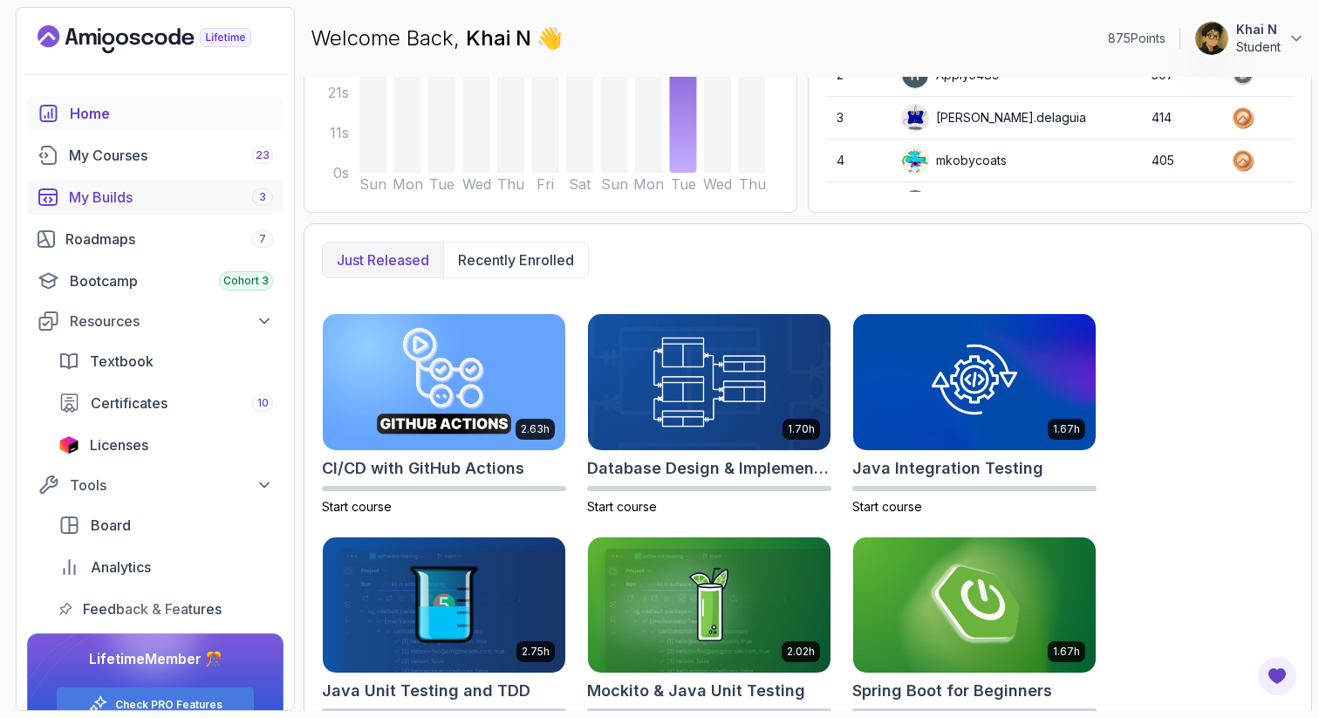 The height and width of the screenshot is (718, 1319). Describe the element at coordinates (152, 609) in the screenshot. I see `span: Feedback & Features` at that location.